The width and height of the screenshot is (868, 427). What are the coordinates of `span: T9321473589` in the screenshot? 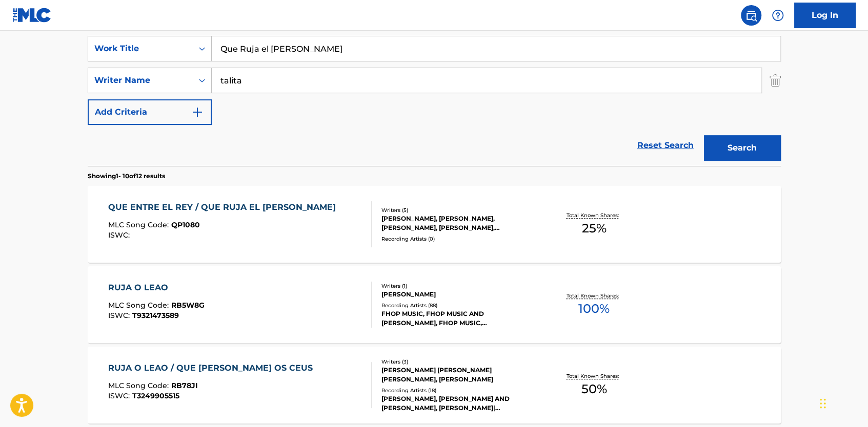 It's located at (155, 316).